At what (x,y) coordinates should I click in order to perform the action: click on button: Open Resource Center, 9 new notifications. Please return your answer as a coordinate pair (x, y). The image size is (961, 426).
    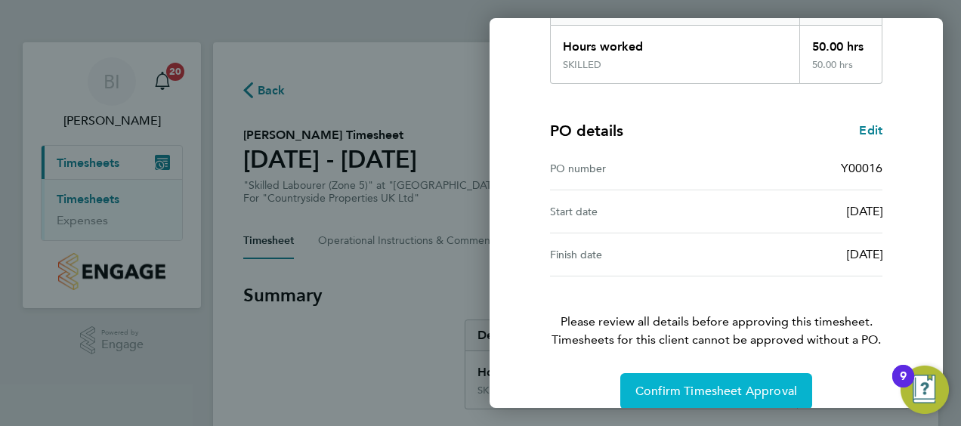
    Looking at the image, I should click on (925, 390).